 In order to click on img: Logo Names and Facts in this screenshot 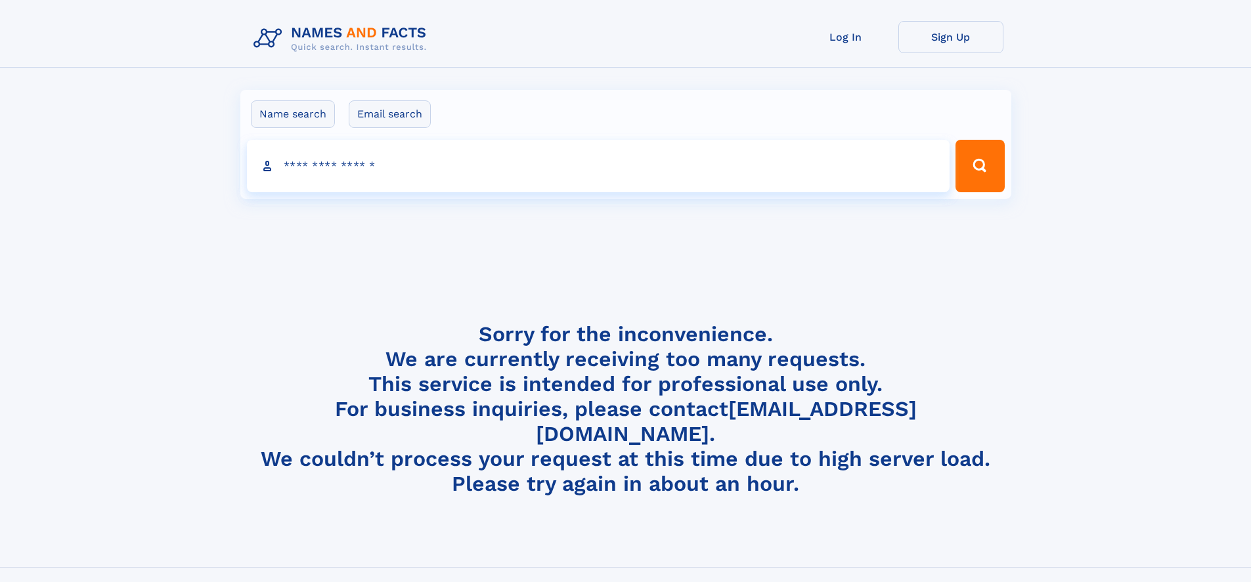, I will do `click(343, 39)`.